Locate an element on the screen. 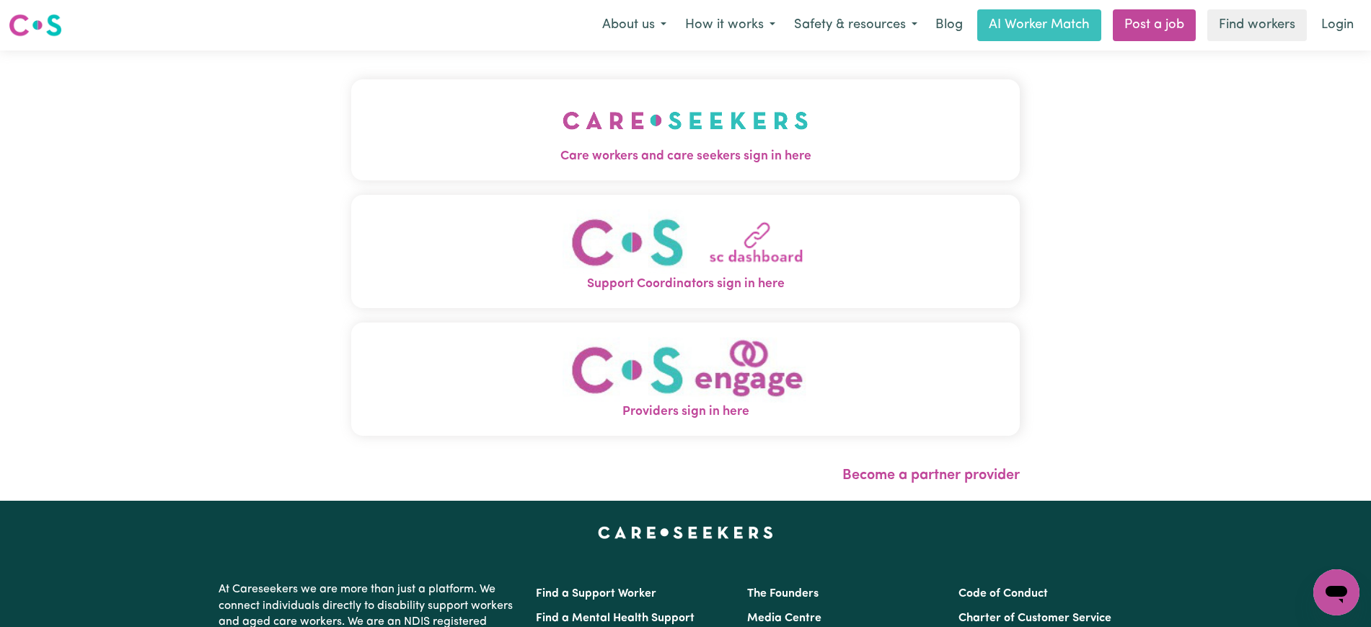 This screenshot has width=1371, height=627. a: Careseekers home page is located at coordinates (685, 532).